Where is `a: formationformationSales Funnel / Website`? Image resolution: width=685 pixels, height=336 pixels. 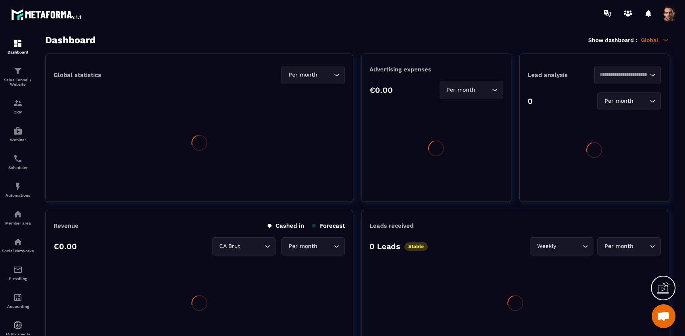
a: formationformationSales Funnel / Website is located at coordinates (18, 76).